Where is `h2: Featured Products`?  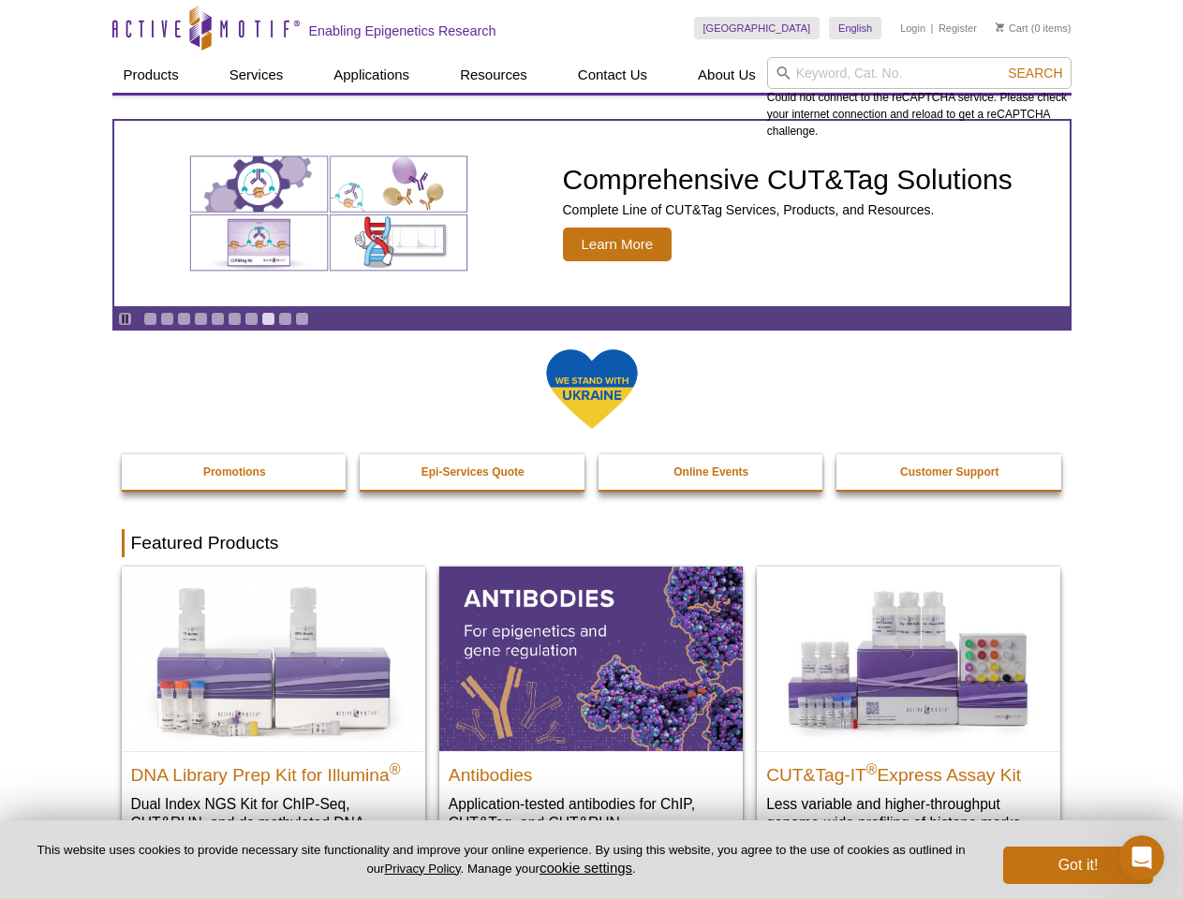 h2: Featured Products is located at coordinates (592, 543).